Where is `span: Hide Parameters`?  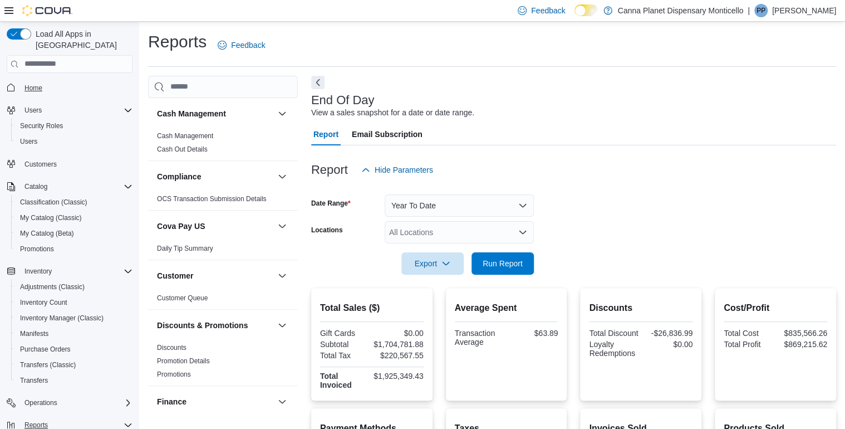 span: Hide Parameters is located at coordinates (404, 170).